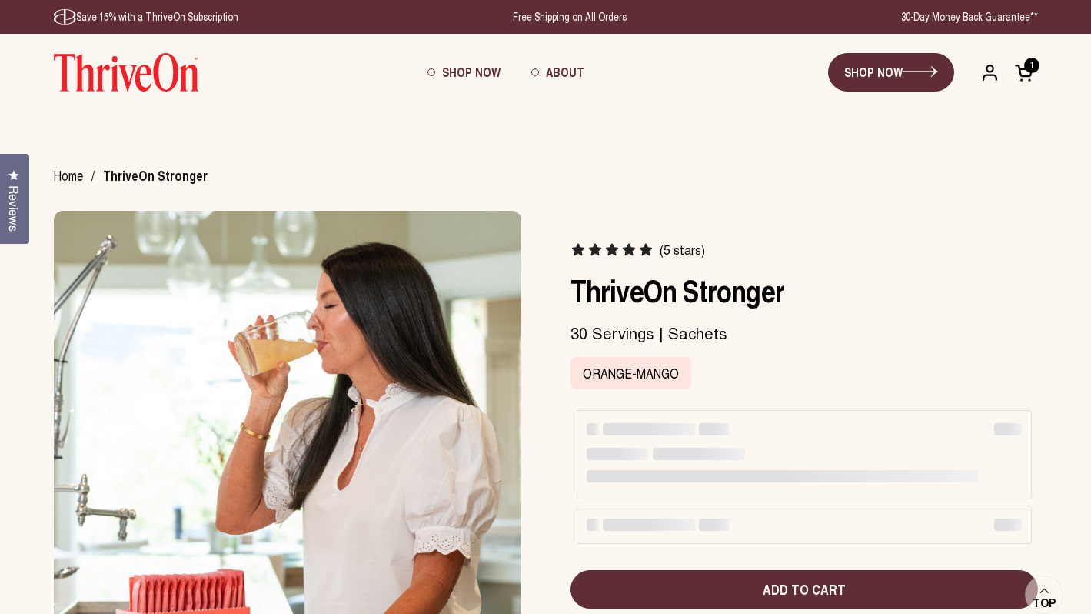  What do you see at coordinates (804, 333) in the screenshot?
I see `p: 30 Servings | Sachets` at bounding box center [804, 333].